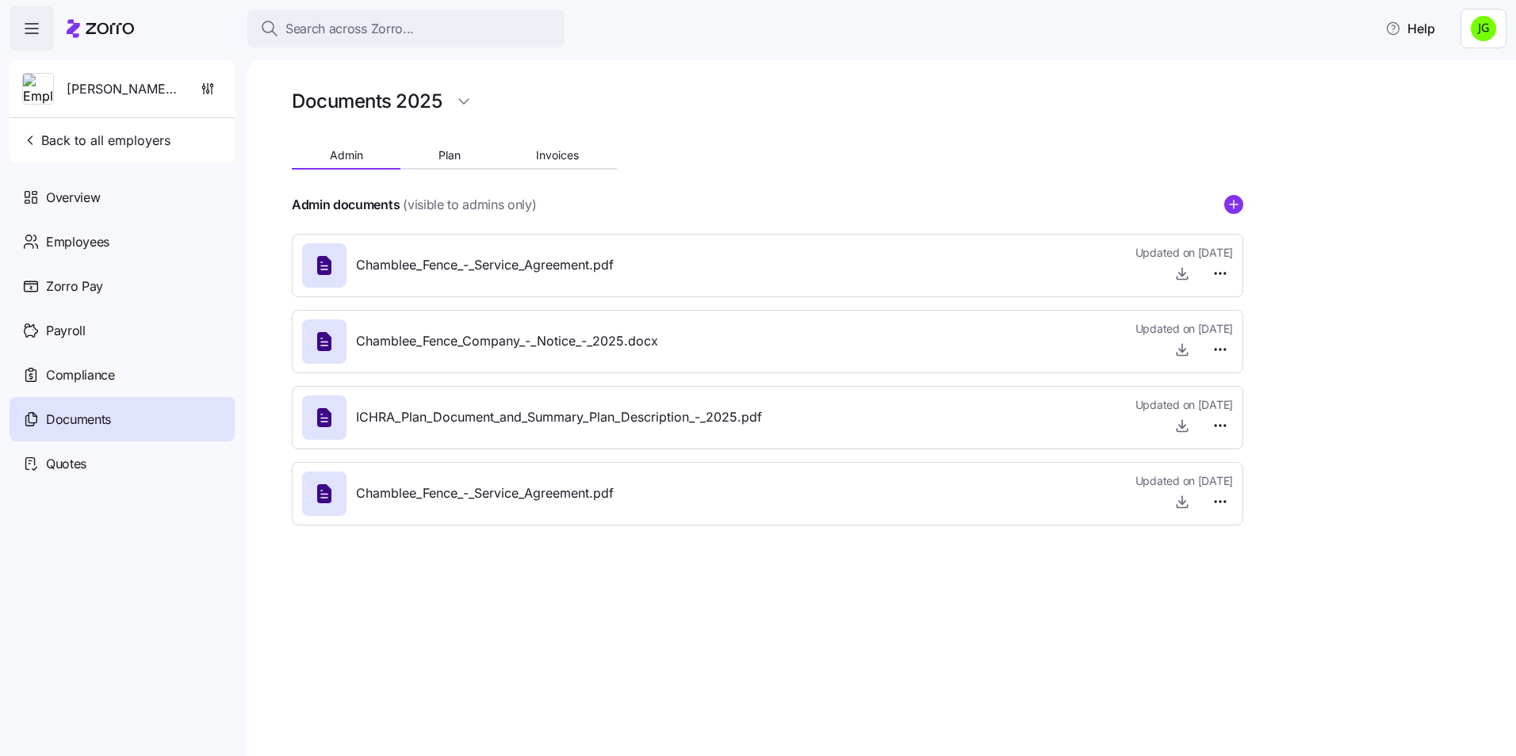  Describe the element at coordinates (122, 286) in the screenshot. I see `a: Zorro Pay` at that location.